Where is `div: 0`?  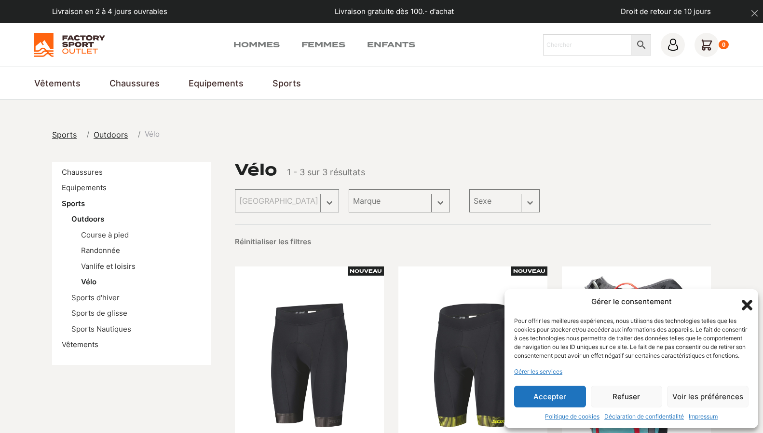 div: 0 is located at coordinates (723, 45).